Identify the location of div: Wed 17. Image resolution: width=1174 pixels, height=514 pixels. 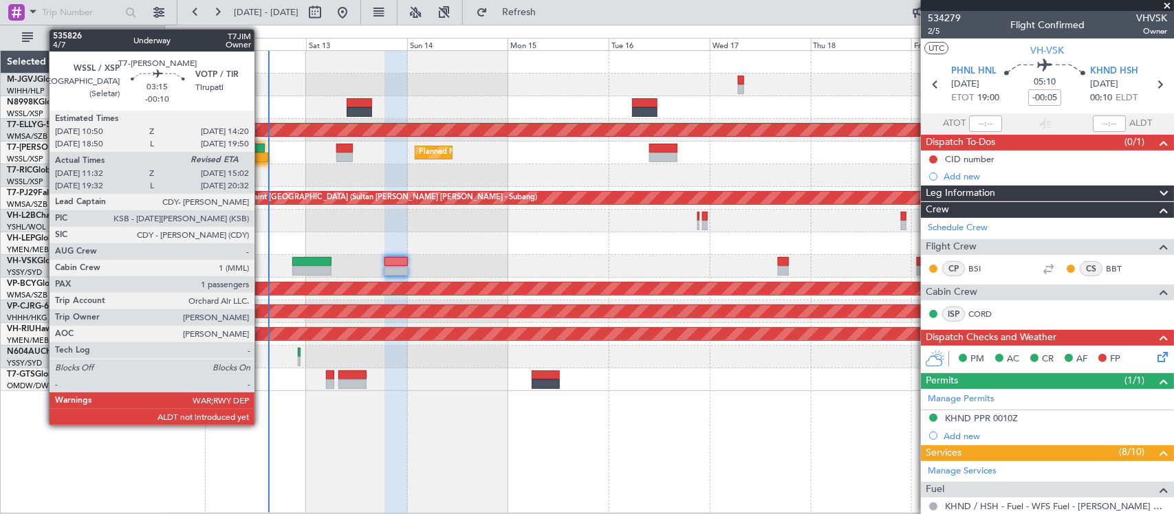
(760, 44).